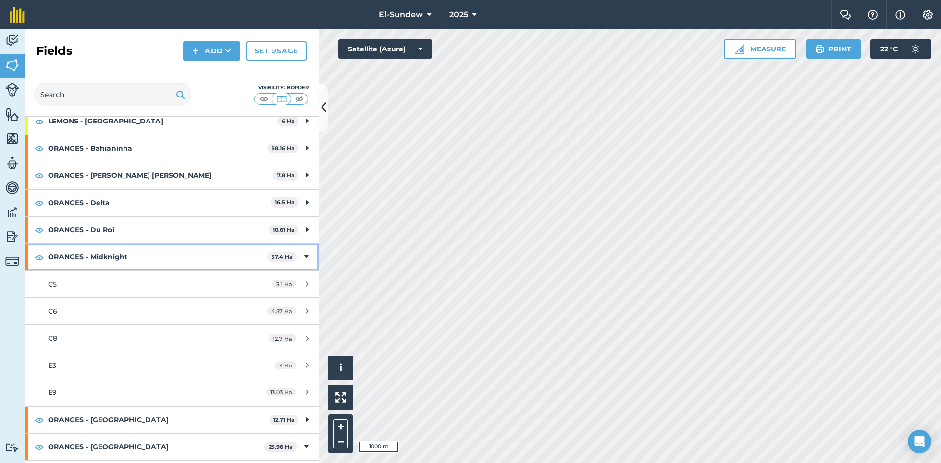 The image size is (941, 463). What do you see at coordinates (54, 51) in the screenshot?
I see `h2: Fields` at bounding box center [54, 51].